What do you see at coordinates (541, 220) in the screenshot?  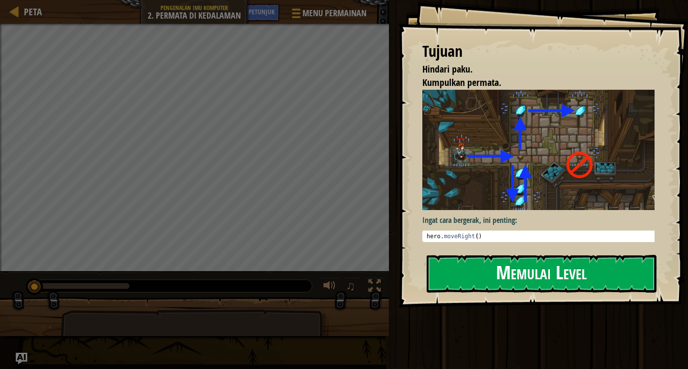 I see `p: Ingat cara bergerak, ini penting:` at bounding box center [541, 220].